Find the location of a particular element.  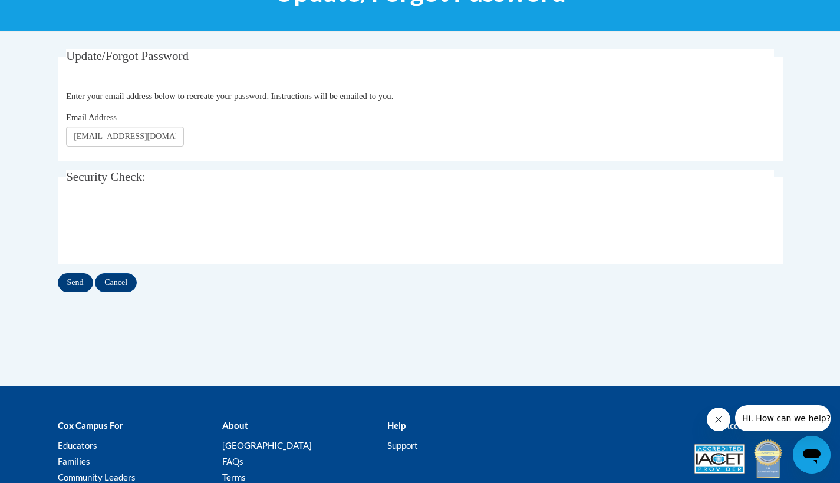

a: Families is located at coordinates (74, 461).